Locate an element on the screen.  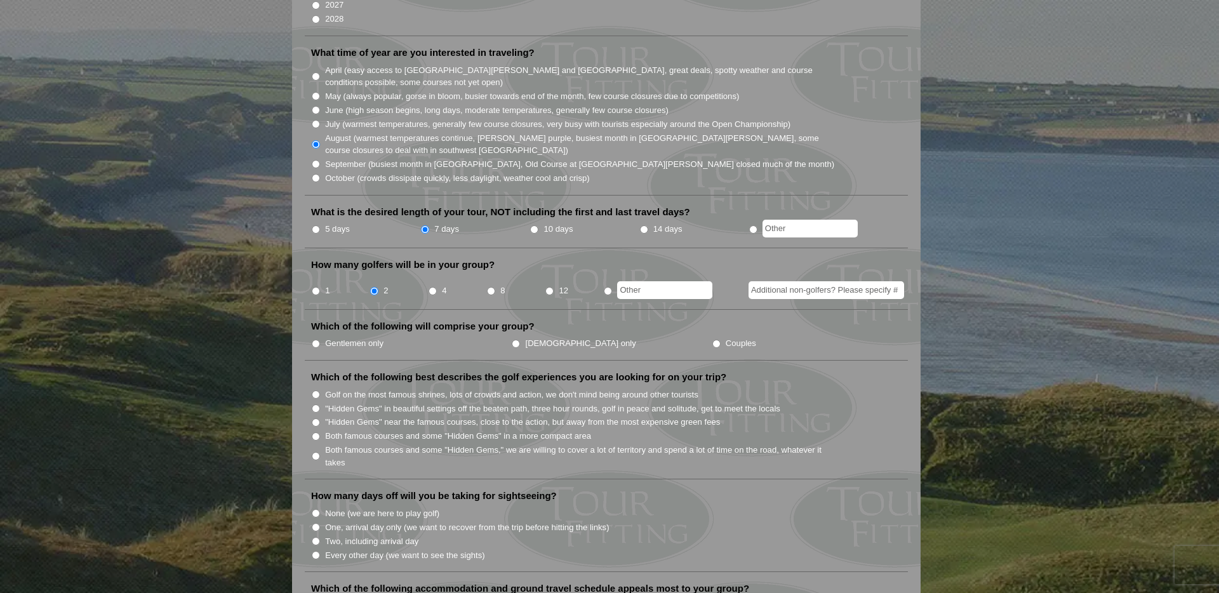
label: How many days off will you be taking for sightseeing? is located at coordinates (434, 496).